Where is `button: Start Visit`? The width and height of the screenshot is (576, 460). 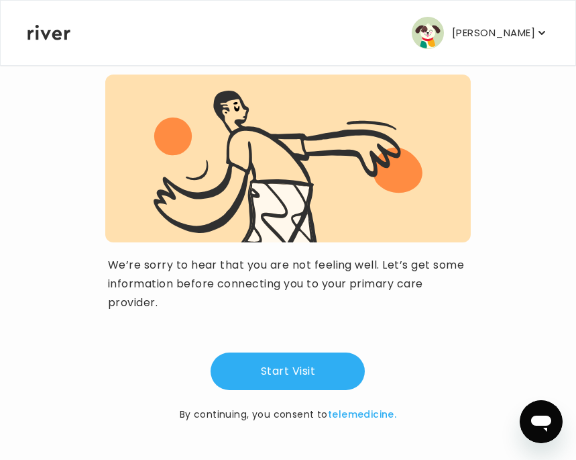
button: Start Visit is located at coordinates (288, 371).